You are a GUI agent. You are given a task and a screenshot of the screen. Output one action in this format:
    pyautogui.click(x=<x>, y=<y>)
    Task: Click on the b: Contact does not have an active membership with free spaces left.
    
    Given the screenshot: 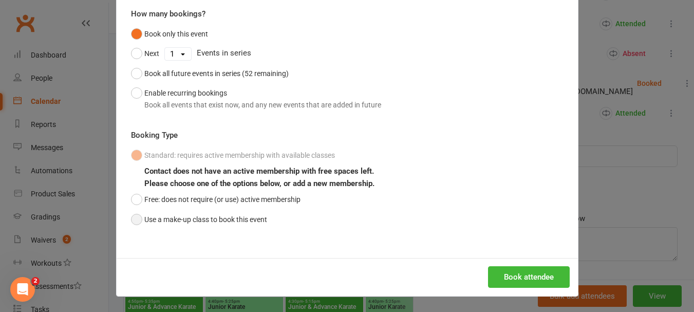 What is the action you would take?
    pyautogui.click(x=259, y=171)
    